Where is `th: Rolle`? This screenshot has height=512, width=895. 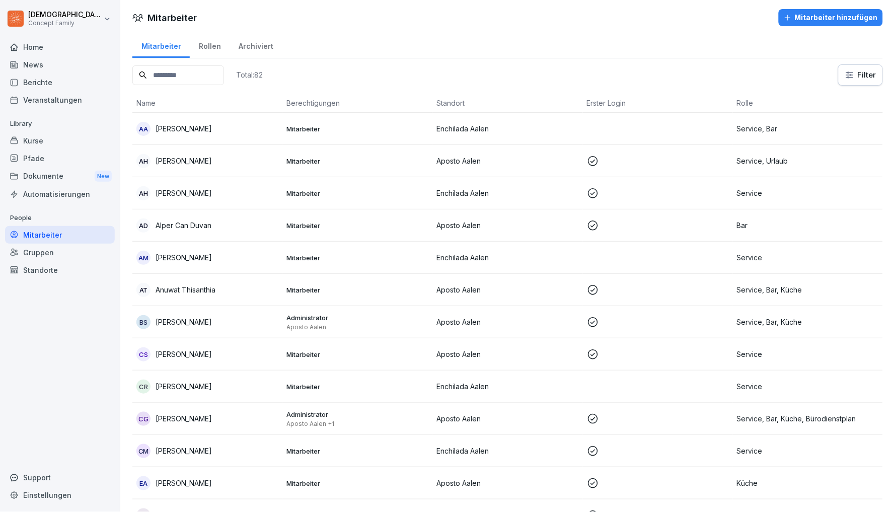 th: Rolle is located at coordinates (808, 103).